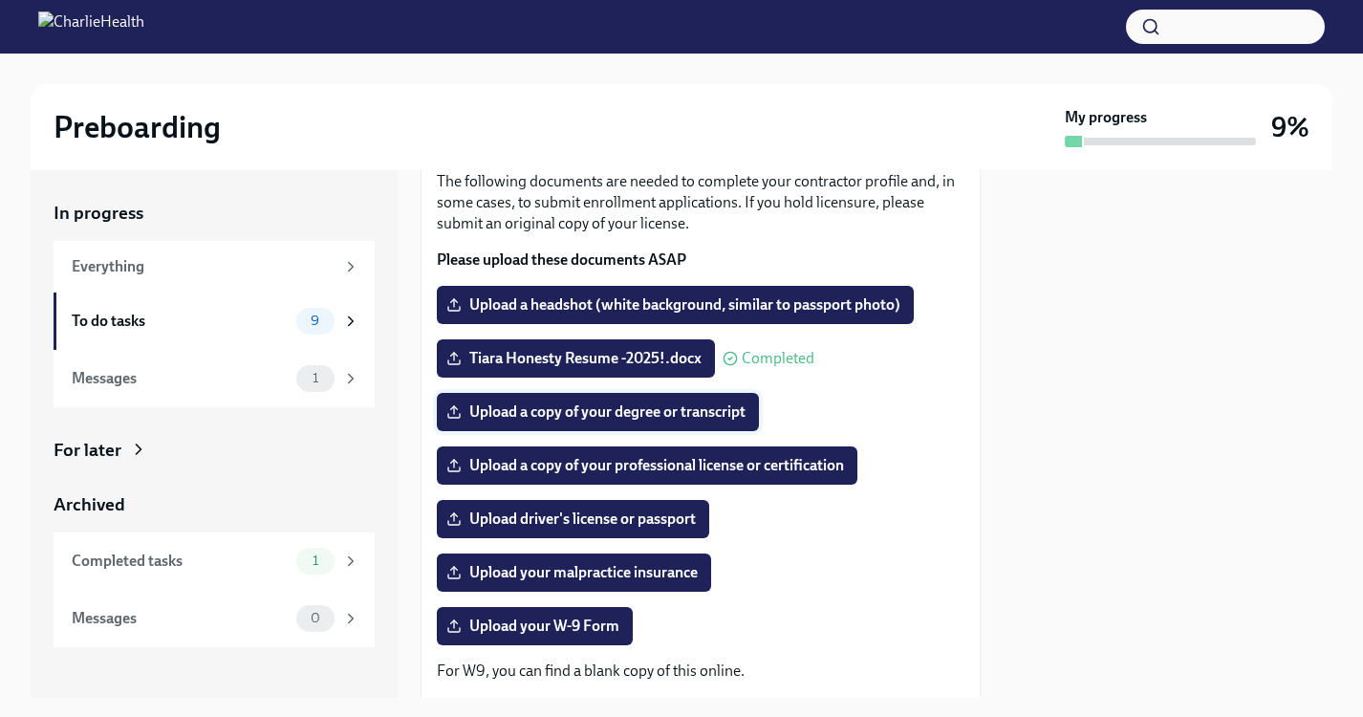  Describe the element at coordinates (314, 320) in the screenshot. I see `span: 9` at that location.